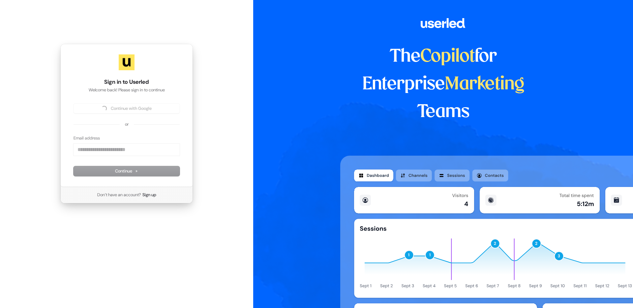 Image resolution: width=633 pixels, height=308 pixels. I want to click on h1: The for Enterprise Teams, so click(443, 84).